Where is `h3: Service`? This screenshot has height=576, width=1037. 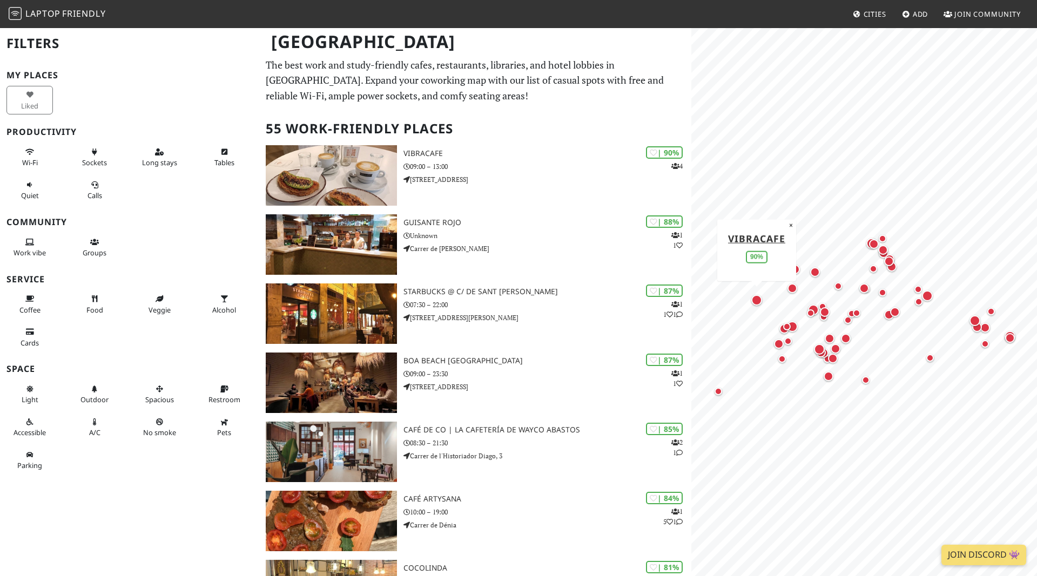
h3: Service is located at coordinates (130, 279).